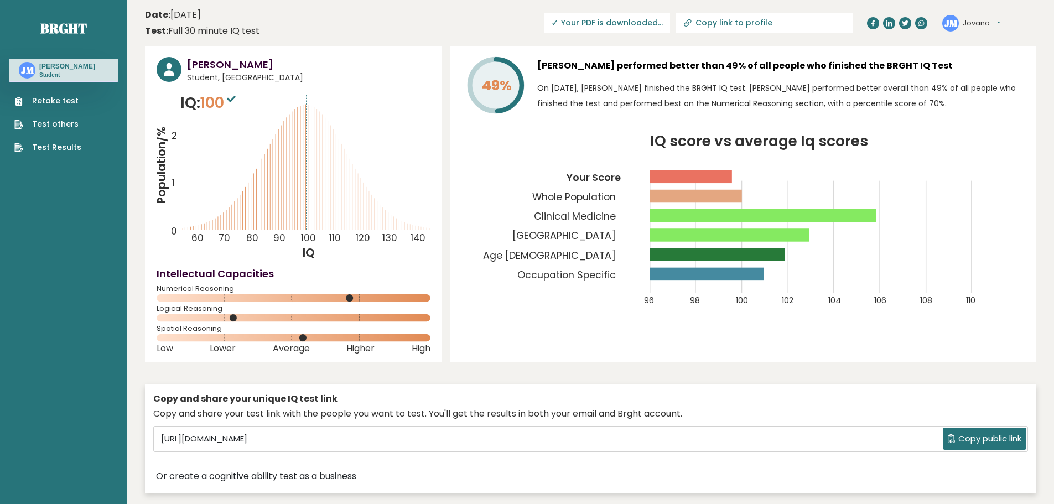 This screenshot has height=504, width=1054. What do you see at coordinates (209, 103) in the screenshot?
I see `p: IQ:` at bounding box center [209, 103].